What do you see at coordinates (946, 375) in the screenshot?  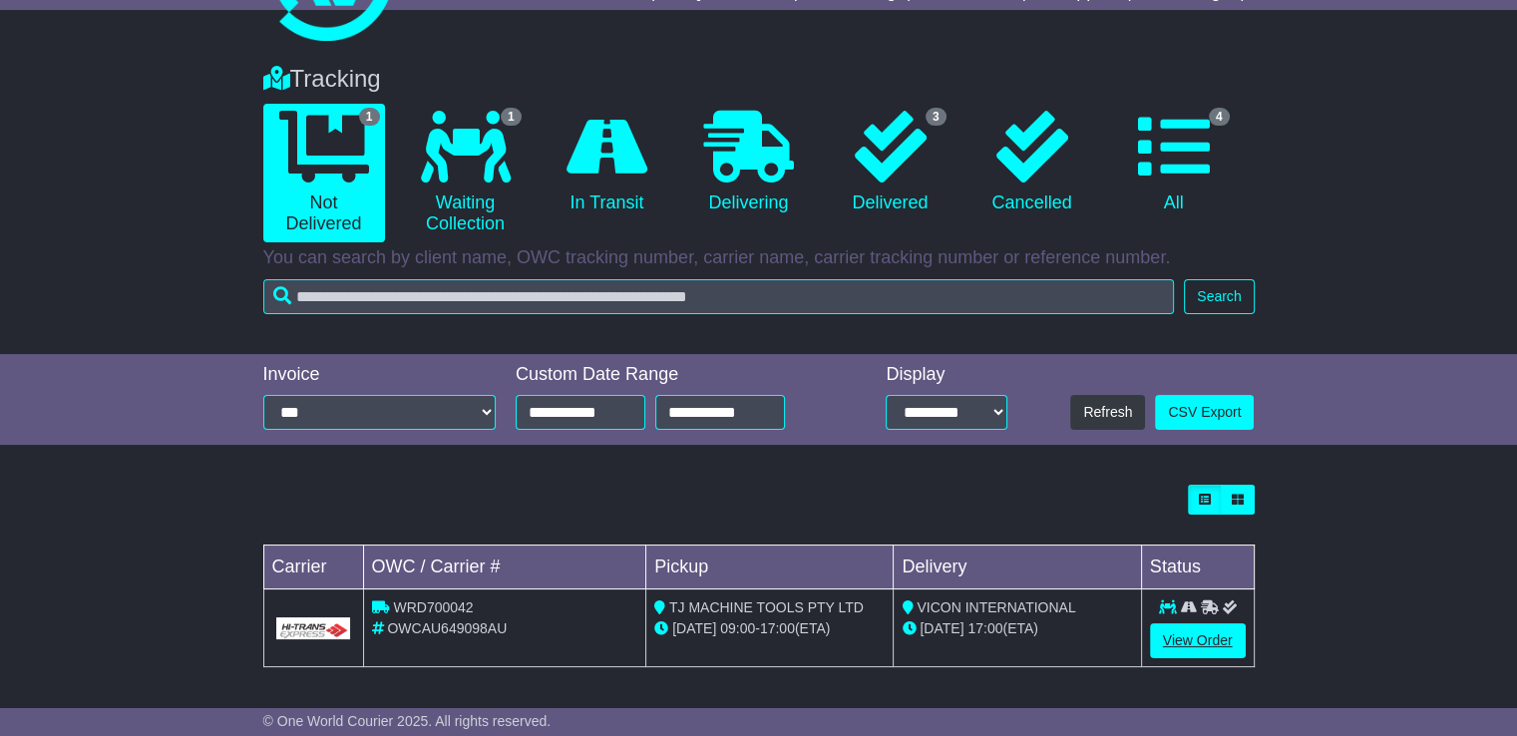 I see `div: Display` at bounding box center [946, 375].